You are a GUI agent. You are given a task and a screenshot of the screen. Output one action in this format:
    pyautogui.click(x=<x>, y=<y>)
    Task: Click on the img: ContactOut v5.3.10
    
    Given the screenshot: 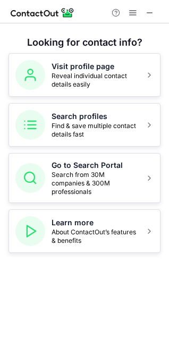 What is the action you would take?
    pyautogui.click(x=42, y=13)
    